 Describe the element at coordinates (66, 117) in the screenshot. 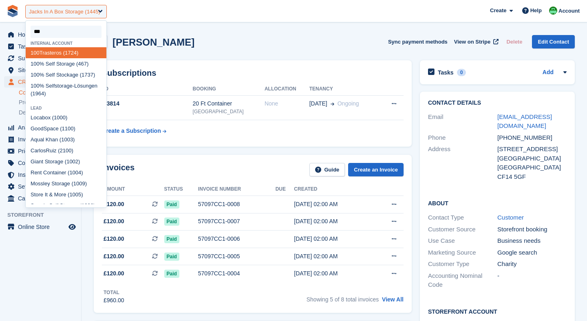

I see `div: Locabox ( 0)` at that location.